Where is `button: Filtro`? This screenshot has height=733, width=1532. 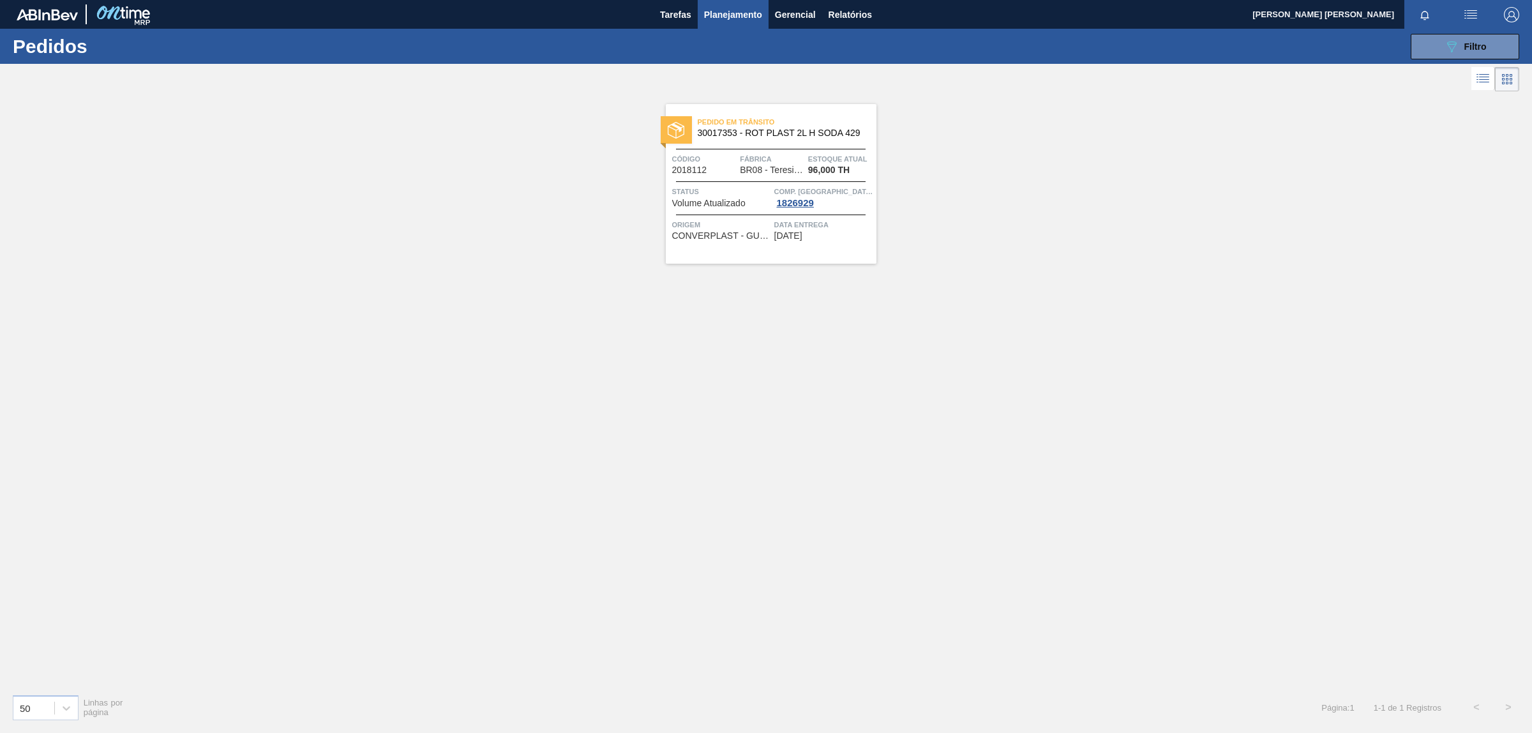
button: Filtro is located at coordinates (1465, 47).